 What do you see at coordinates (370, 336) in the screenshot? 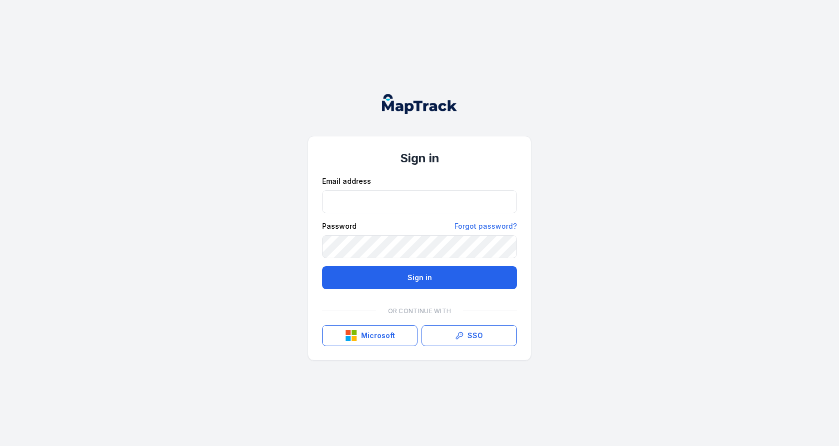
I see `button: Microsoft` at bounding box center [370, 336].